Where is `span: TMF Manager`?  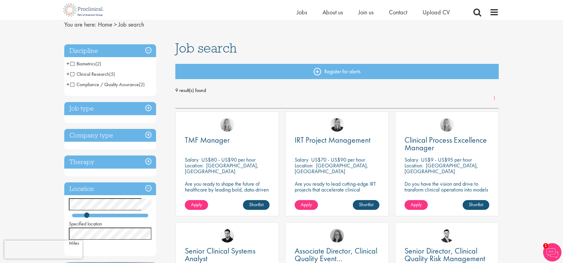
span: TMF Manager is located at coordinates (207, 140).